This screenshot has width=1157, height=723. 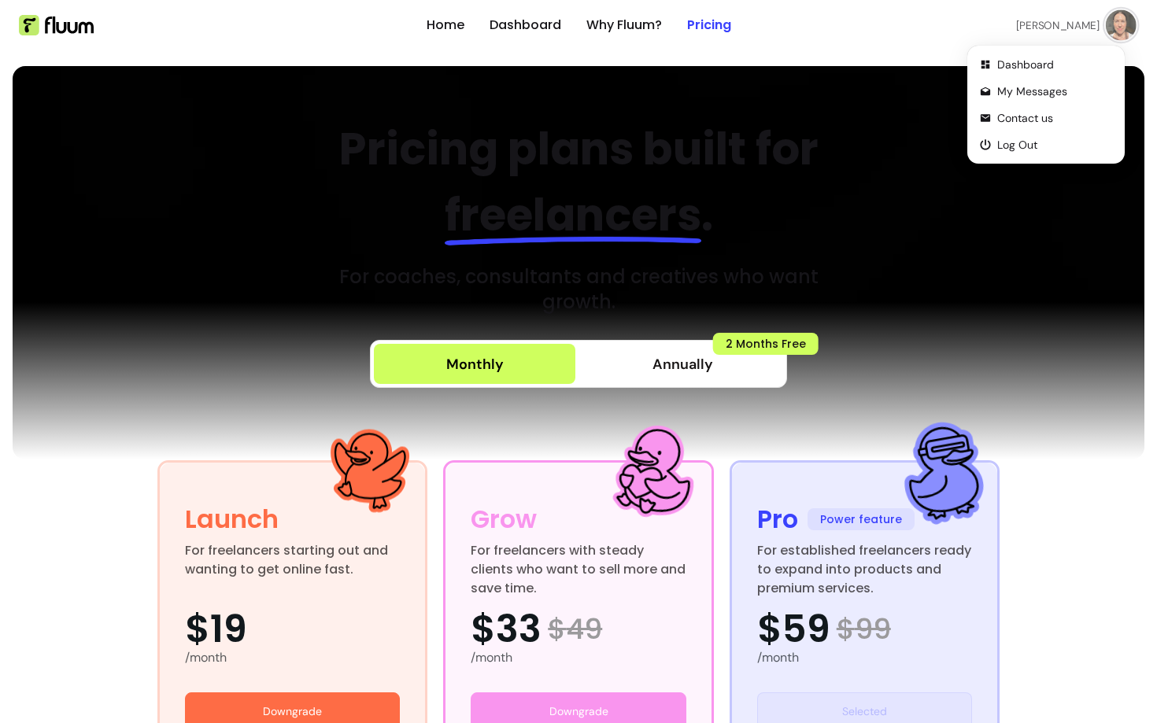 I want to click on span: $33, so click(x=506, y=630).